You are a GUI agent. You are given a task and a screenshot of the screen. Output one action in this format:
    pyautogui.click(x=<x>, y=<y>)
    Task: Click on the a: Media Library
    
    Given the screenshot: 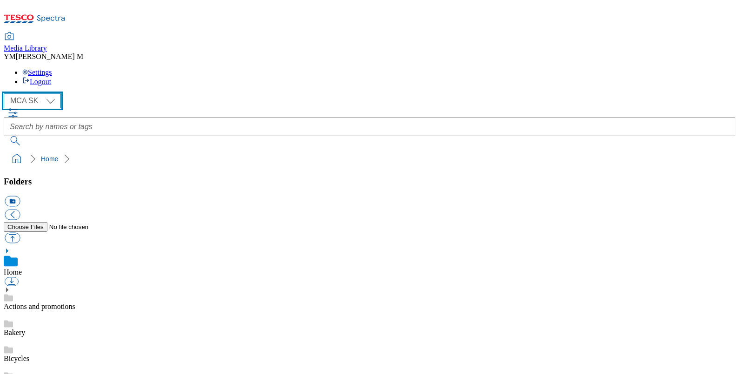 What is the action you would take?
    pyautogui.click(x=25, y=43)
    